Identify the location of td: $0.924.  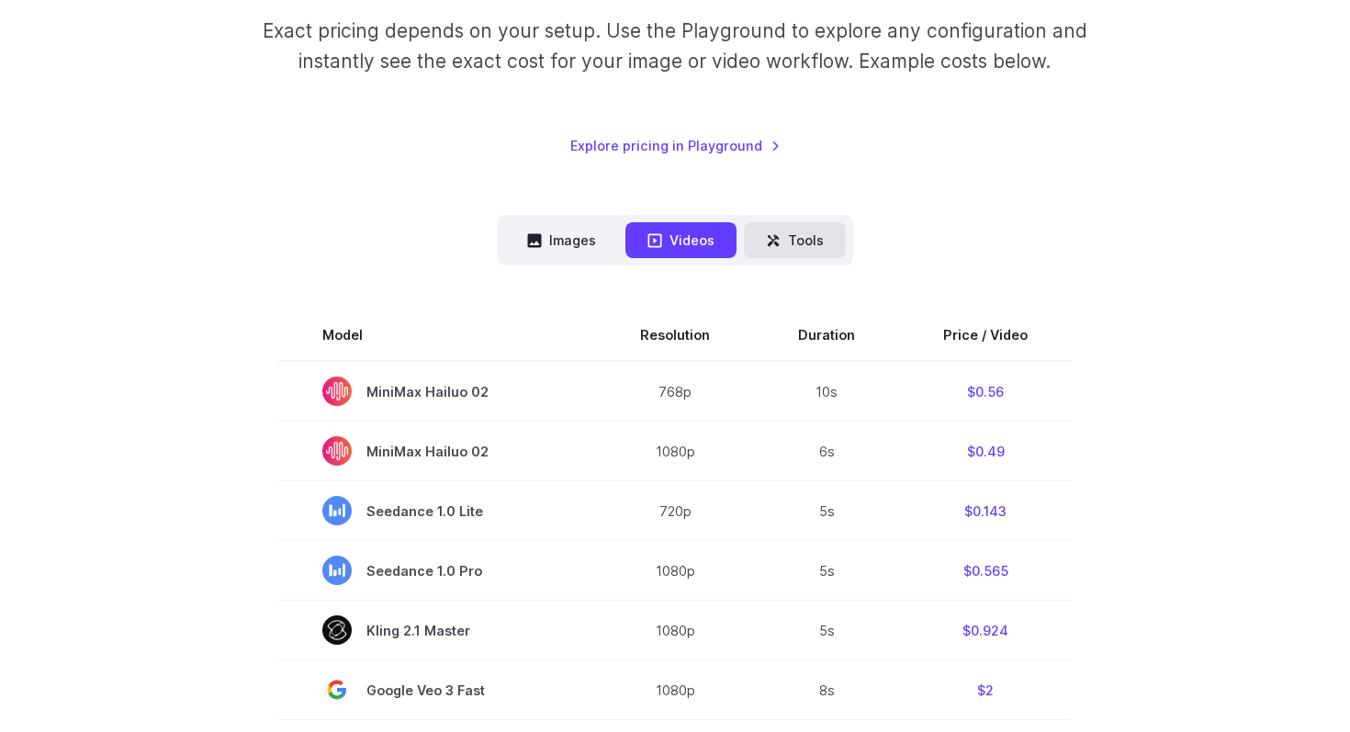
(986, 630).